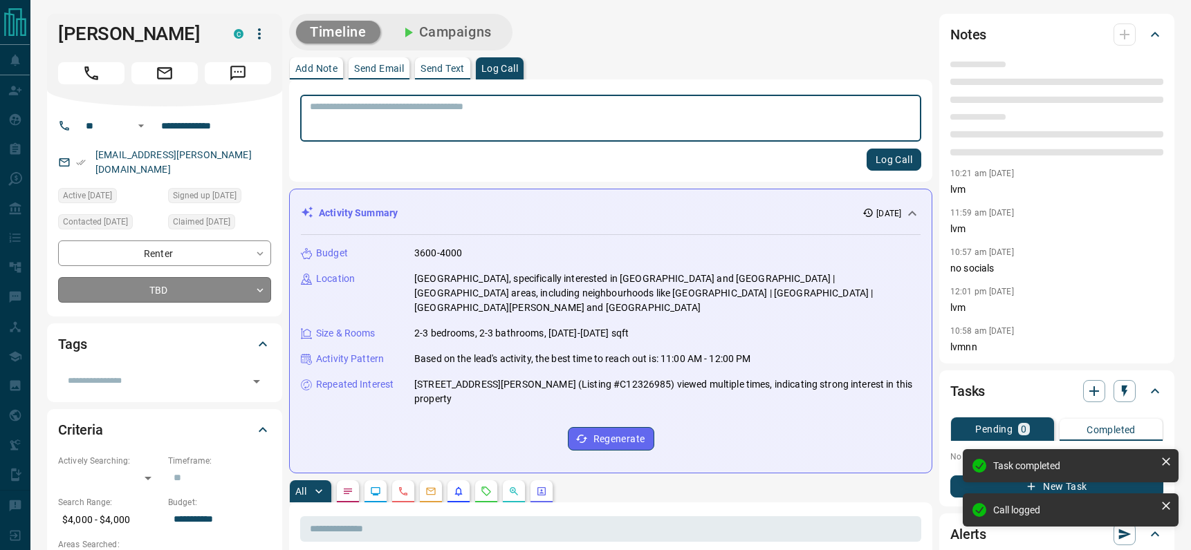 The width and height of the screenshot is (1191, 550). Describe the element at coordinates (893, 160) in the screenshot. I see `button: Log Call` at that location.